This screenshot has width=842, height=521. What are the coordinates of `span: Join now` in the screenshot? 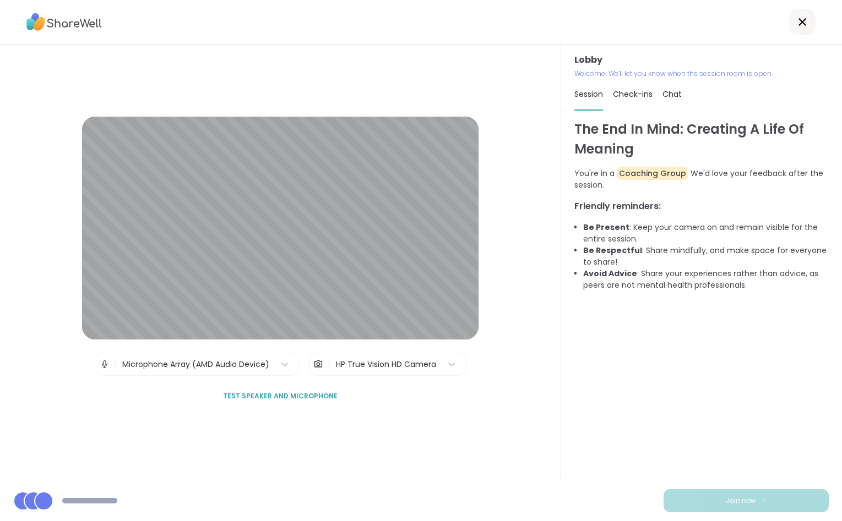 It's located at (741, 501).